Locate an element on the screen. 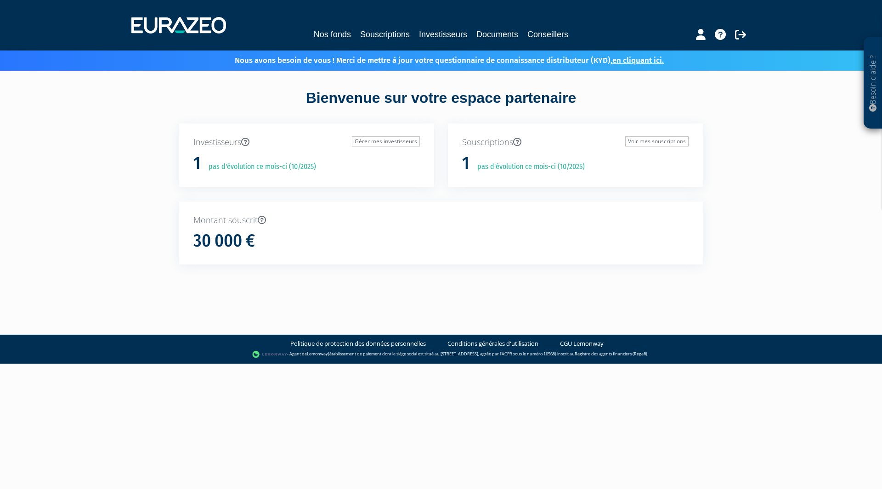  a: Nos fonds is located at coordinates (332, 34).